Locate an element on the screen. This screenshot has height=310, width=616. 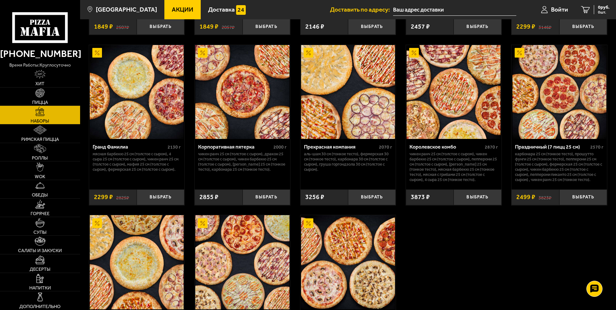
div: Прекрасная компания is located at coordinates (341, 147).